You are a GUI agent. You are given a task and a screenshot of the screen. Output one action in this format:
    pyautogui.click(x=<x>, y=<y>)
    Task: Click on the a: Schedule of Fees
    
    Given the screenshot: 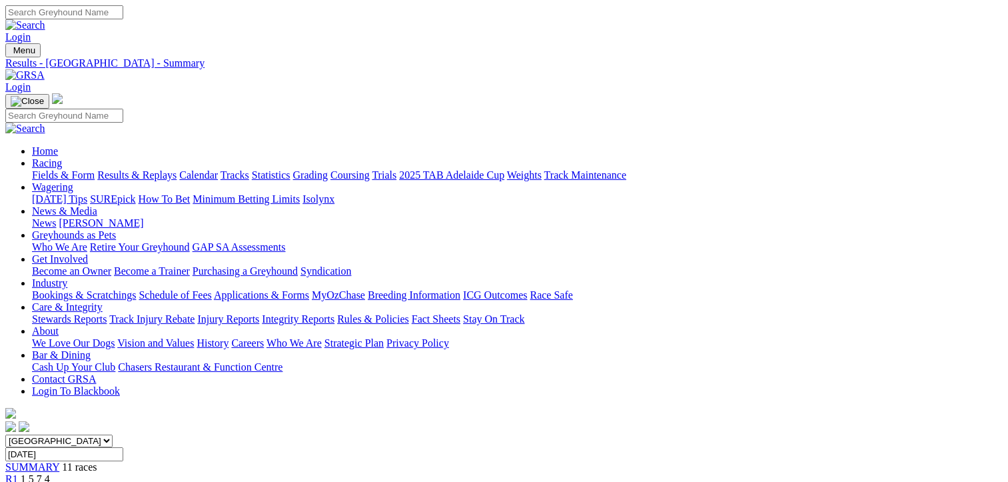 What is the action you would take?
    pyautogui.click(x=175, y=294)
    